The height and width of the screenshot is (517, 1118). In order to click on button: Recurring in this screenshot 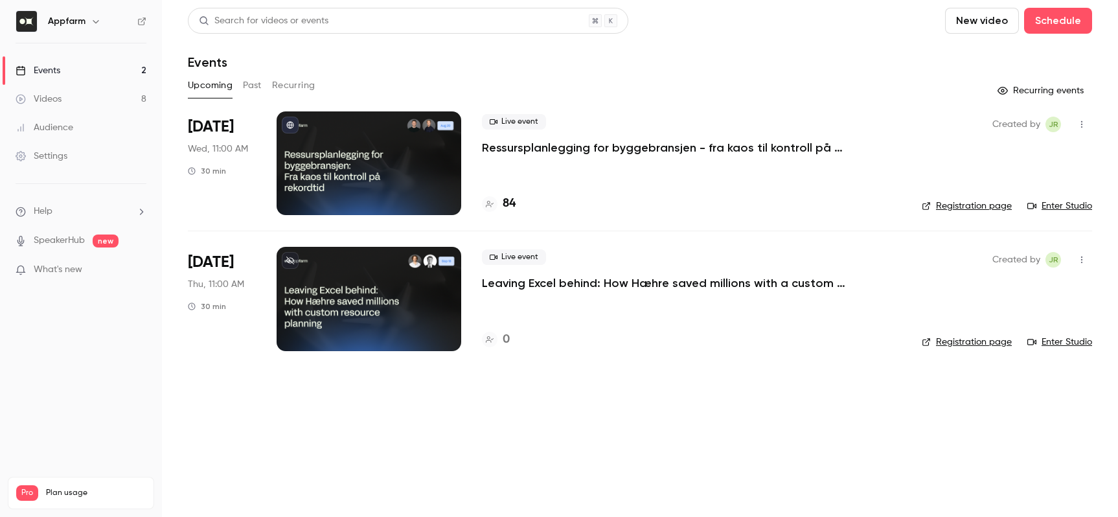, I will do `click(293, 85)`.